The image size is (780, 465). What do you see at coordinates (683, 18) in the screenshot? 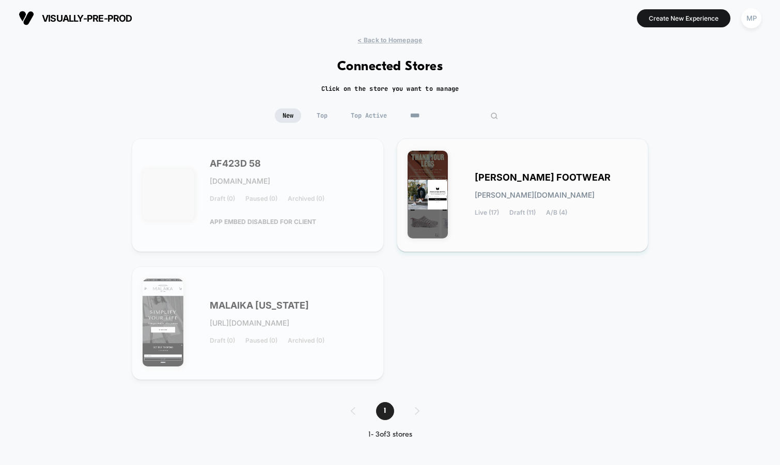
I see `button: Create New Experience` at bounding box center [683, 18].